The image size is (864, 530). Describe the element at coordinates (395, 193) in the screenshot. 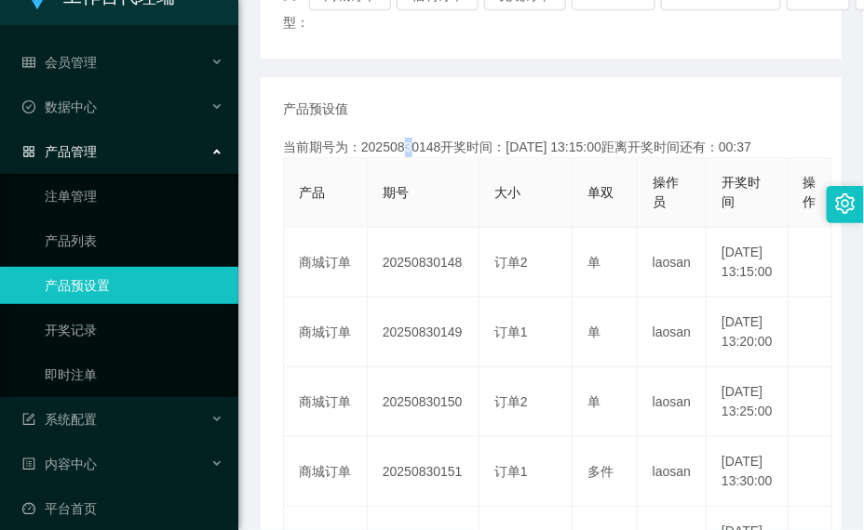

I see `span: 期号` at that location.